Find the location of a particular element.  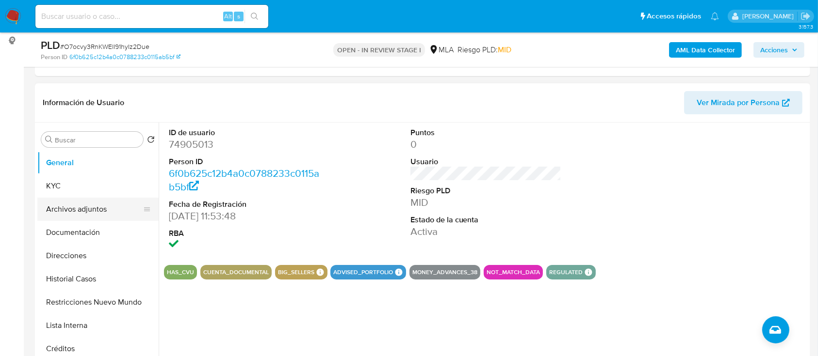

button: search-icon is located at coordinates (254, 16).